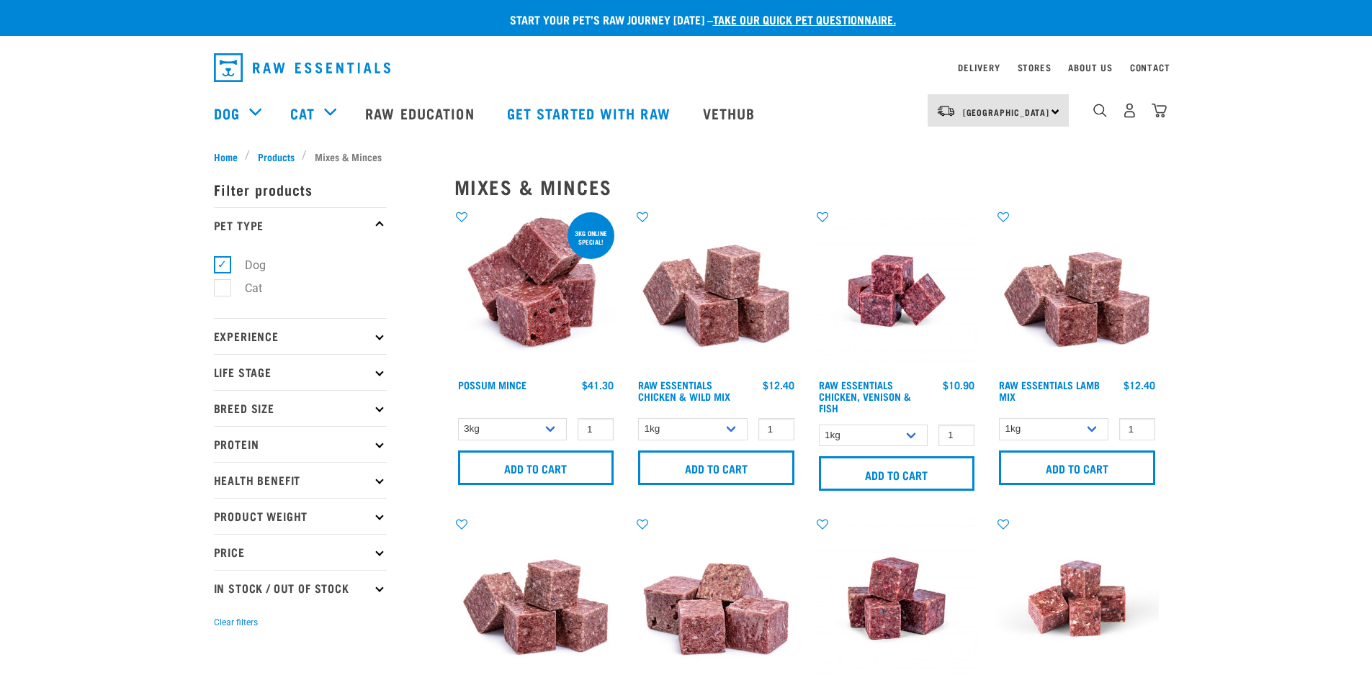 This screenshot has height=680, width=1372. I want to click on a: Get started with Raw, so click(590, 113).